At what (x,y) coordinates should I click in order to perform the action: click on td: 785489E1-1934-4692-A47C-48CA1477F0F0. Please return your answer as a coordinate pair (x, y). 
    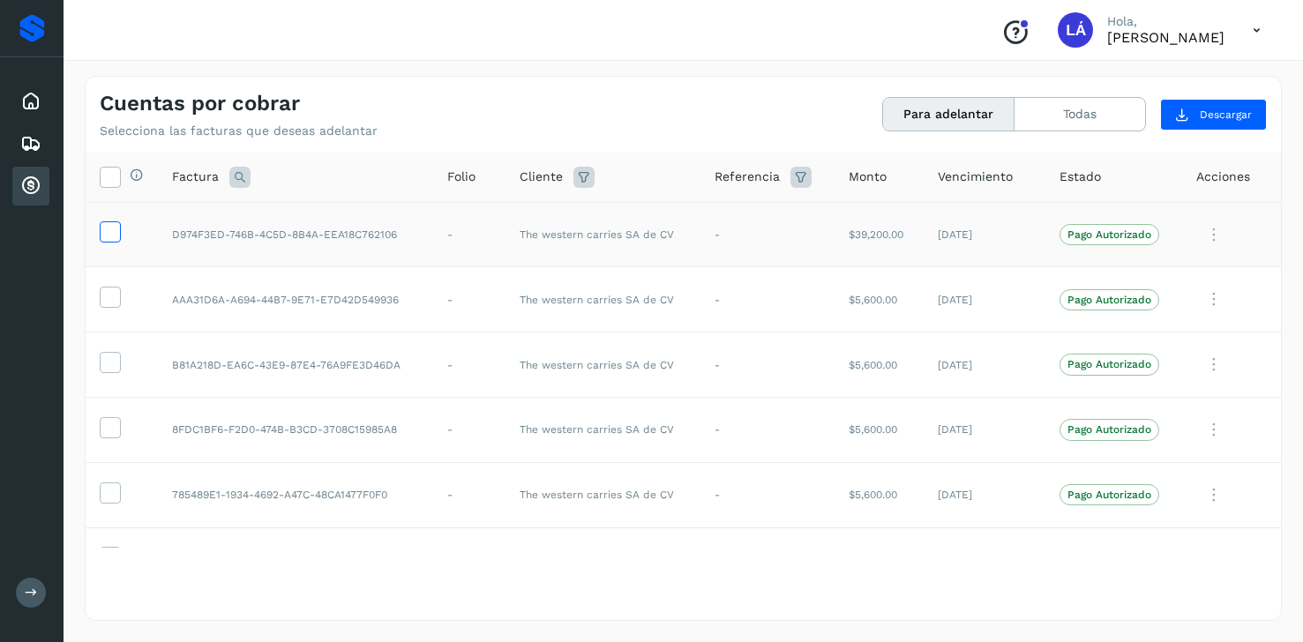
    Looking at the image, I should click on (295, 495).